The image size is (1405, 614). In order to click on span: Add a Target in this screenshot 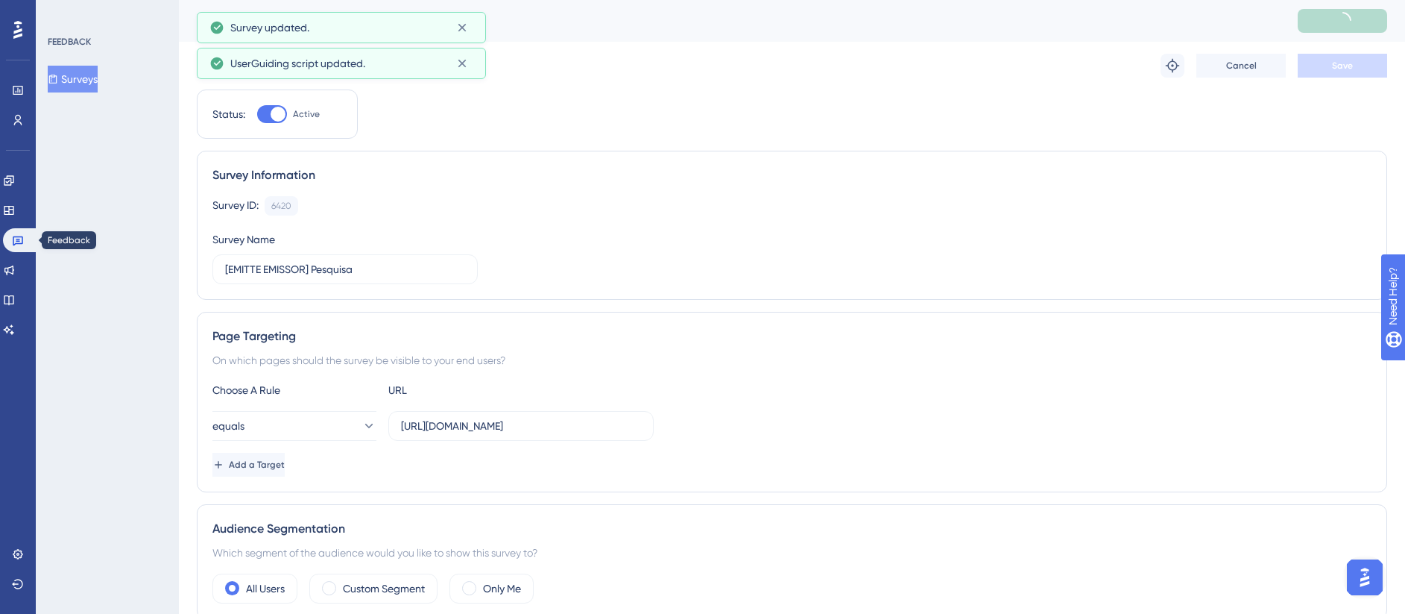, I will do `click(256, 464)`.